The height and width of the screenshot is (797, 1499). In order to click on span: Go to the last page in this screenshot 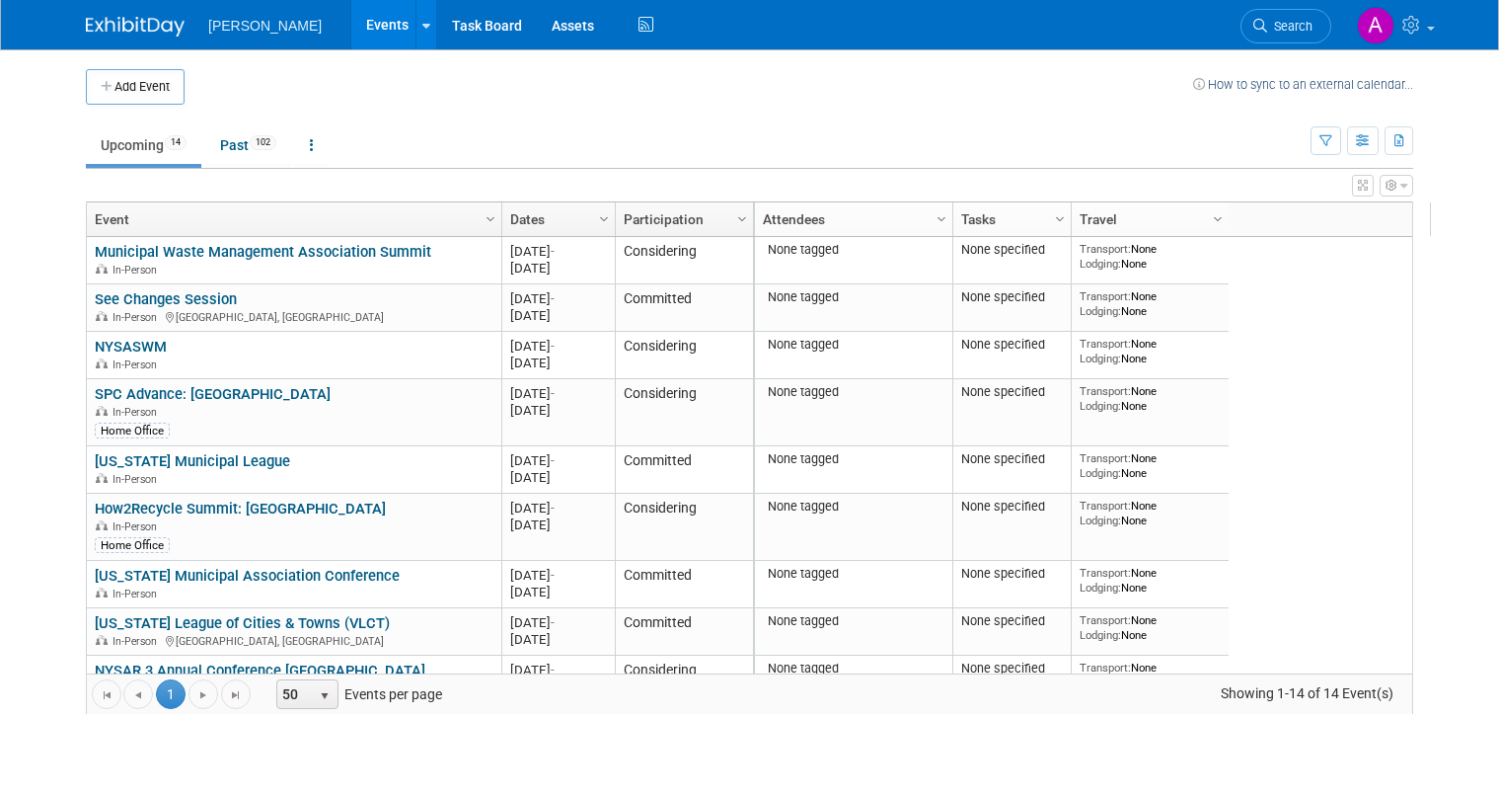, I will do `click(236, 695)`.